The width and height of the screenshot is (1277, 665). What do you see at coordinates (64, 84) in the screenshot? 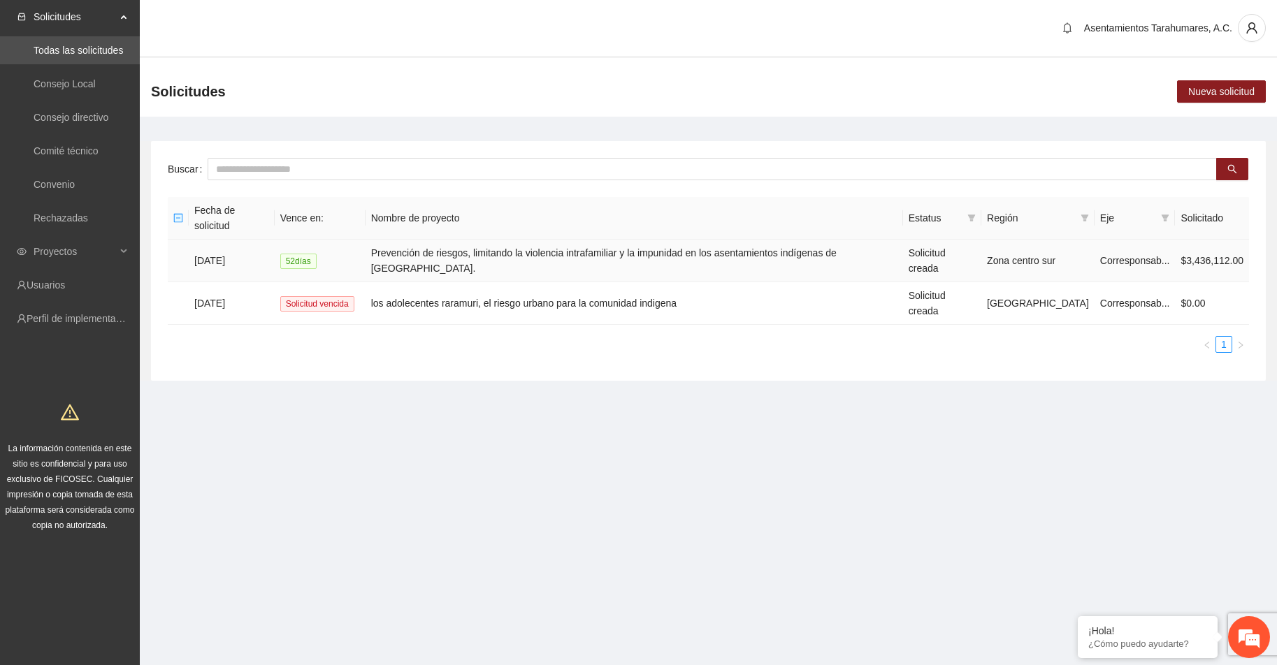
I see `a: Consejo Local` at bounding box center [64, 84].